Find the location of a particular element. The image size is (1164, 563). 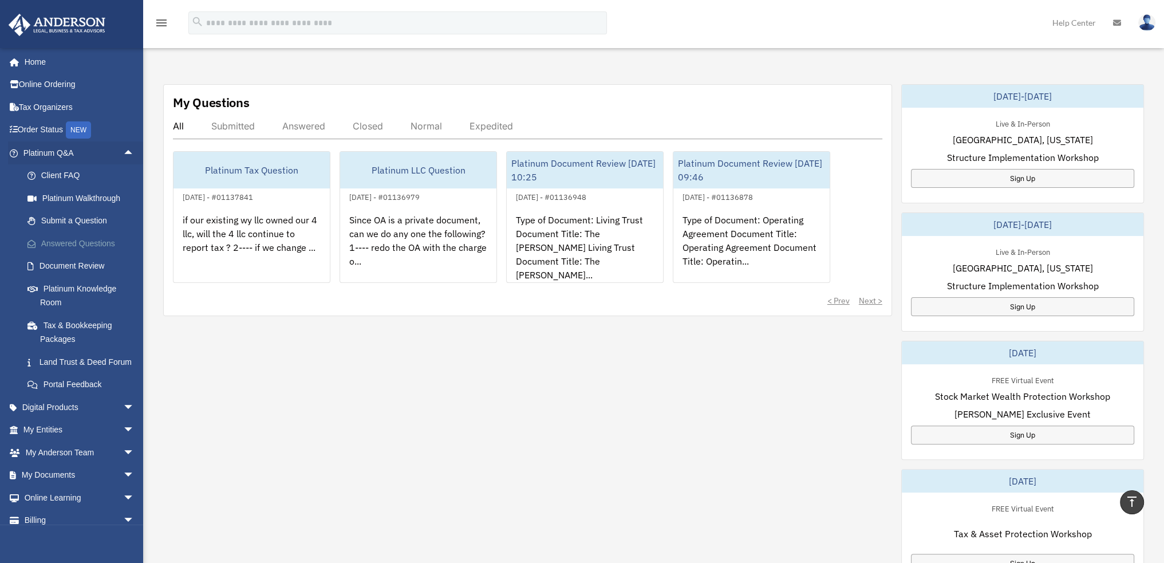

a: menu is located at coordinates (161, 25).